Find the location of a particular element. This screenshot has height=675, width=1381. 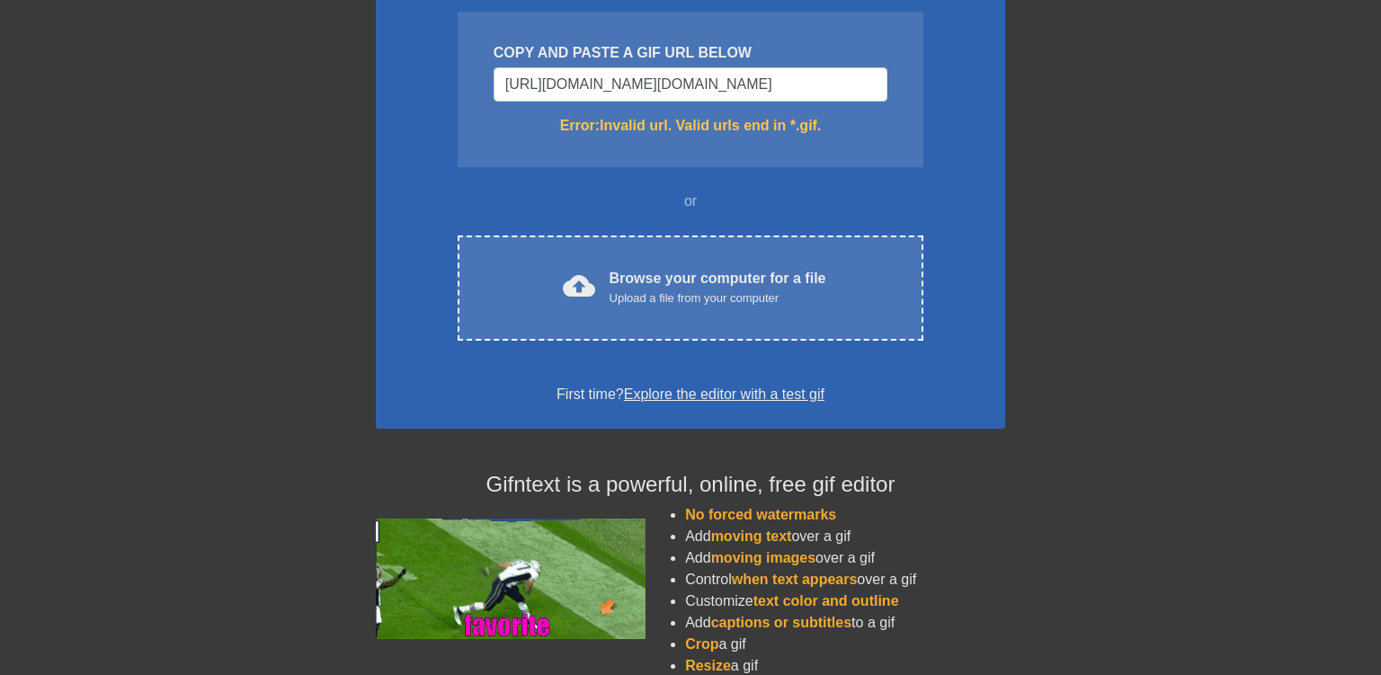

span: Resize is located at coordinates (708, 666).